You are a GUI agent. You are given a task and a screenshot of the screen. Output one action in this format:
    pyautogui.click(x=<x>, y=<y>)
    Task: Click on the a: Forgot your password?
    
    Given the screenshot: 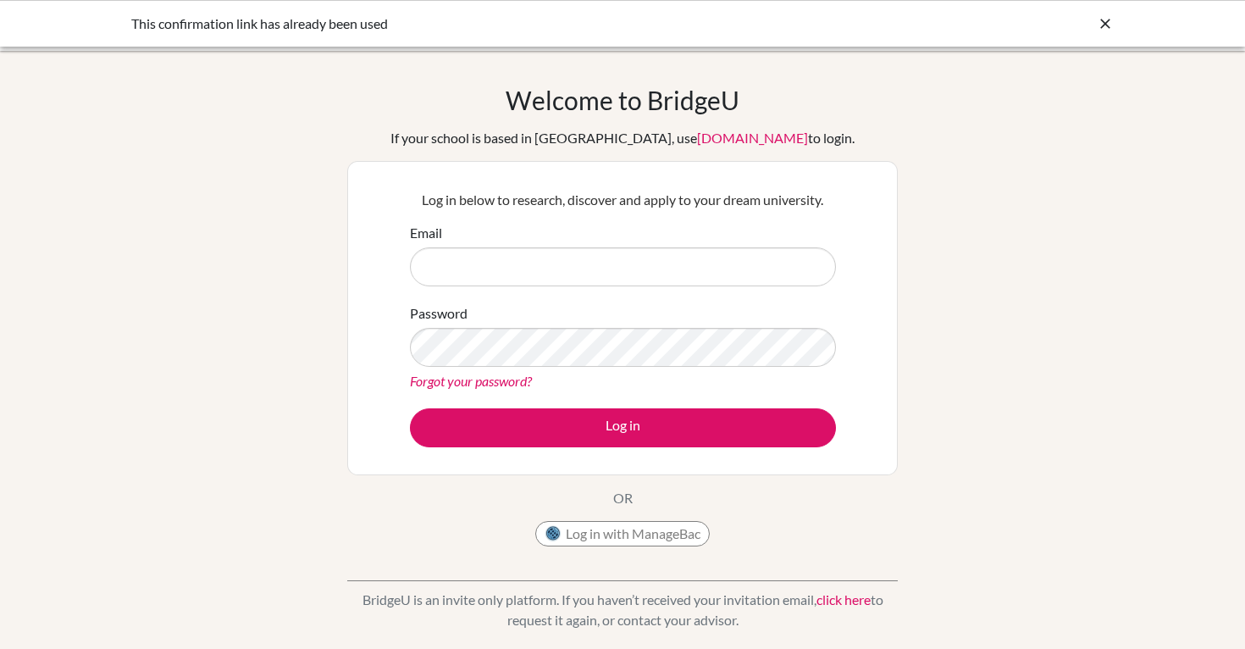 What is the action you would take?
    pyautogui.click(x=471, y=380)
    